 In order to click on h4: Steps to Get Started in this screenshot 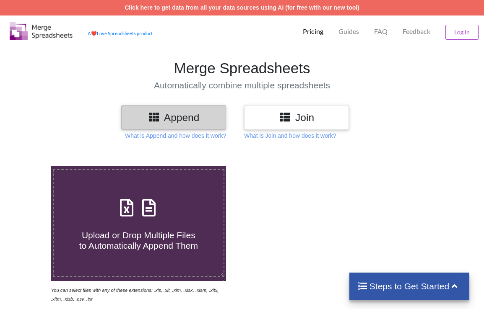, I will do `click(409, 286)`.